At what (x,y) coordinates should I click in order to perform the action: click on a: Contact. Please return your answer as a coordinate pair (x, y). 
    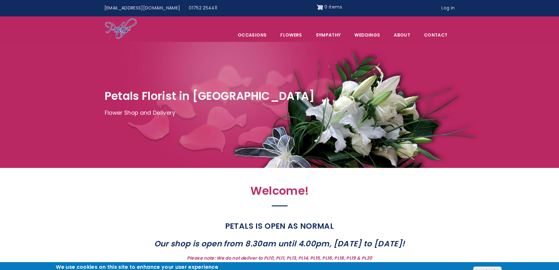
    Looking at the image, I should click on (436, 35).